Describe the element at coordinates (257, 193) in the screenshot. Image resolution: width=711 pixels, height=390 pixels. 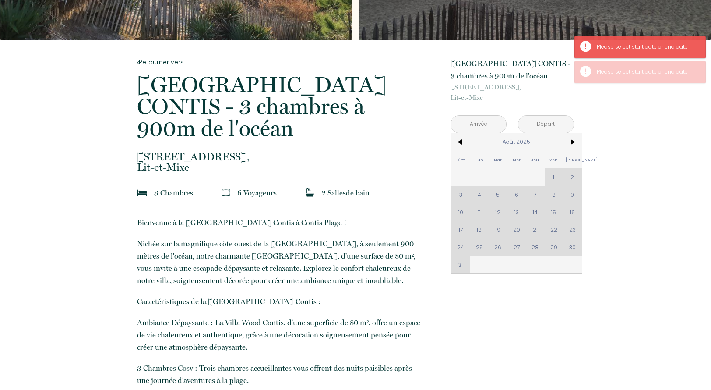
I see `p: 6 Voyageur` at that location.